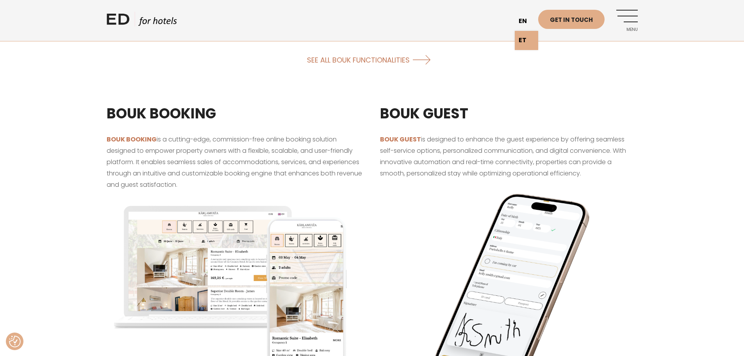  I want to click on p: is a cutting-edge, commission-free online booking solution designed to empower property owners wi..., so click(236, 162).